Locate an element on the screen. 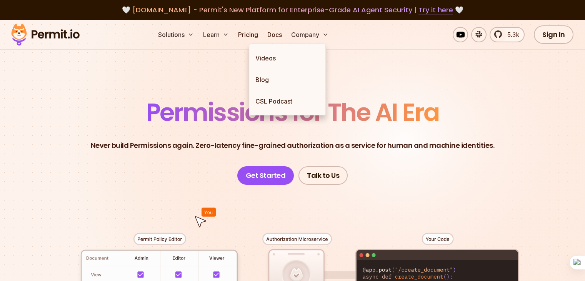 The height and width of the screenshot is (281, 585). button: Company is located at coordinates (310, 35).